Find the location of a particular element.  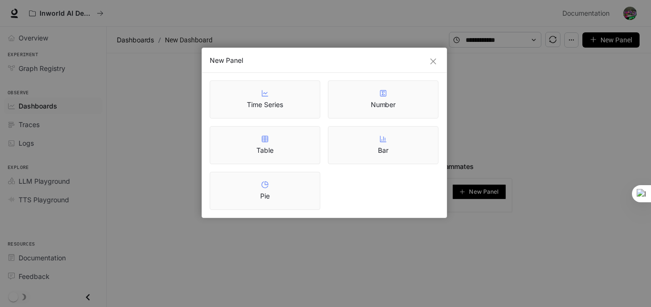

span: close is located at coordinates (433, 61).